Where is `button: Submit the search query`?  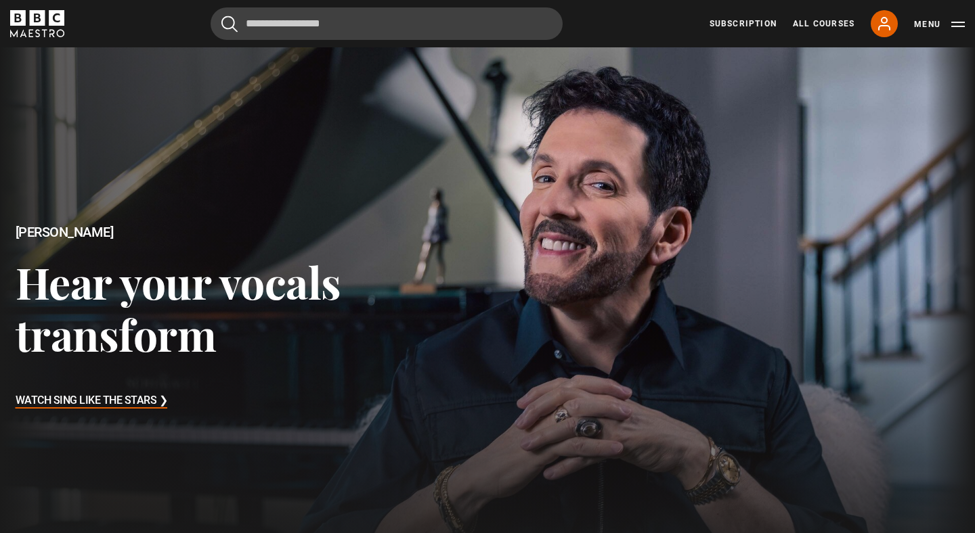 button: Submit the search query is located at coordinates (229, 24).